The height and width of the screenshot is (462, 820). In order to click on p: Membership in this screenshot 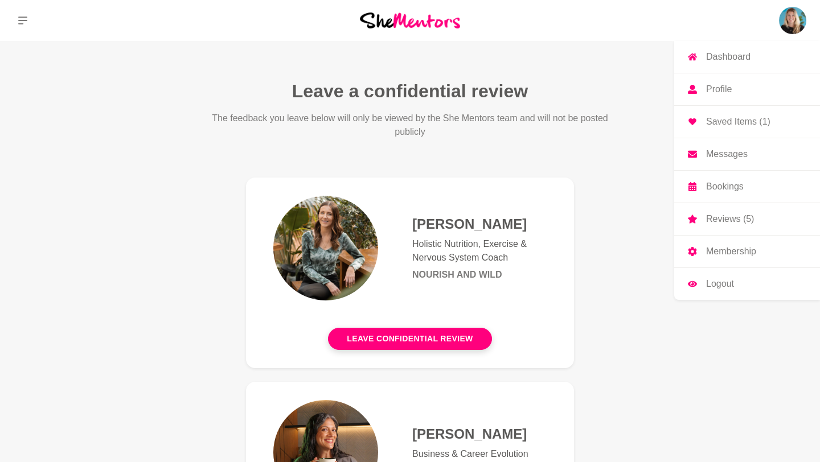, I will do `click(731, 252)`.